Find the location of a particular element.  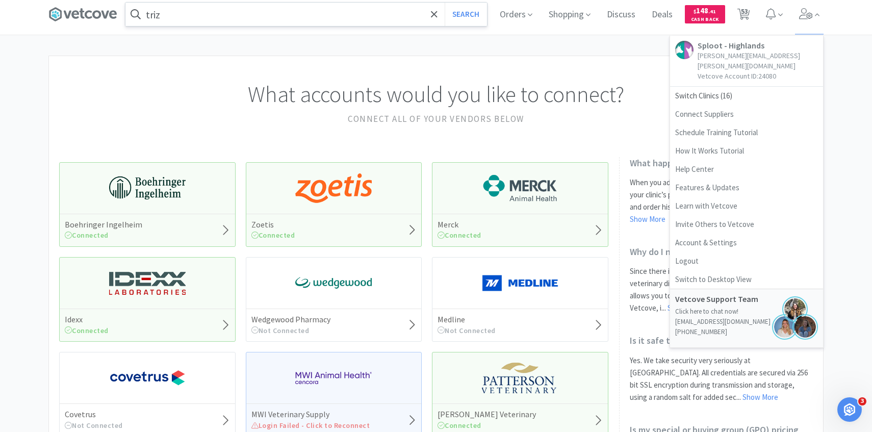

h5: Medline is located at coordinates (467, 319).